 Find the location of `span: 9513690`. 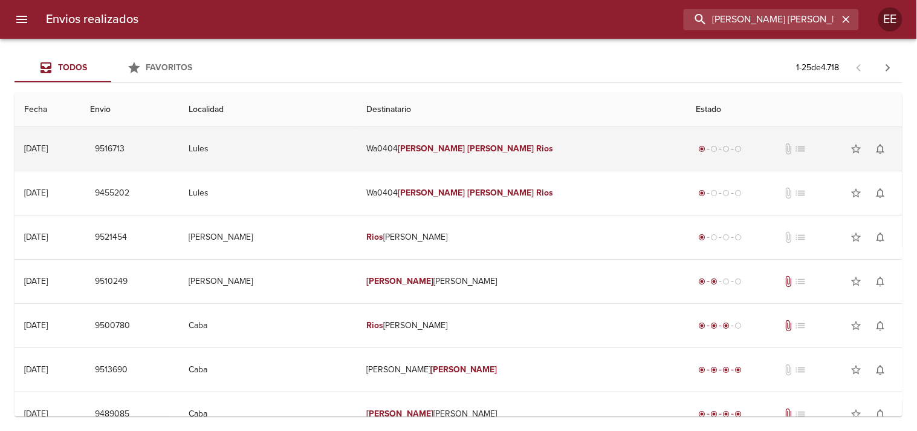

span: 9513690 is located at coordinates (111, 369).